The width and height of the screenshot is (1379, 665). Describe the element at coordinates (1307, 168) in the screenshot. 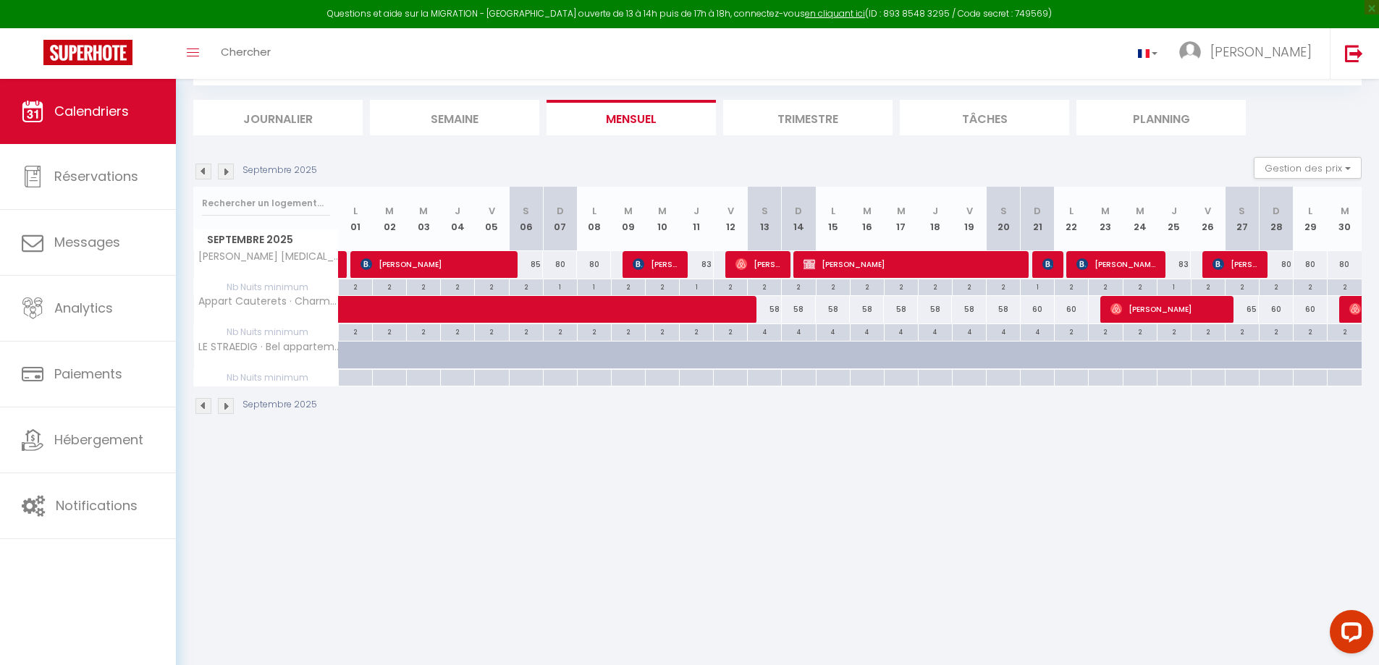

I see `button: Gestion des prix` at that location.